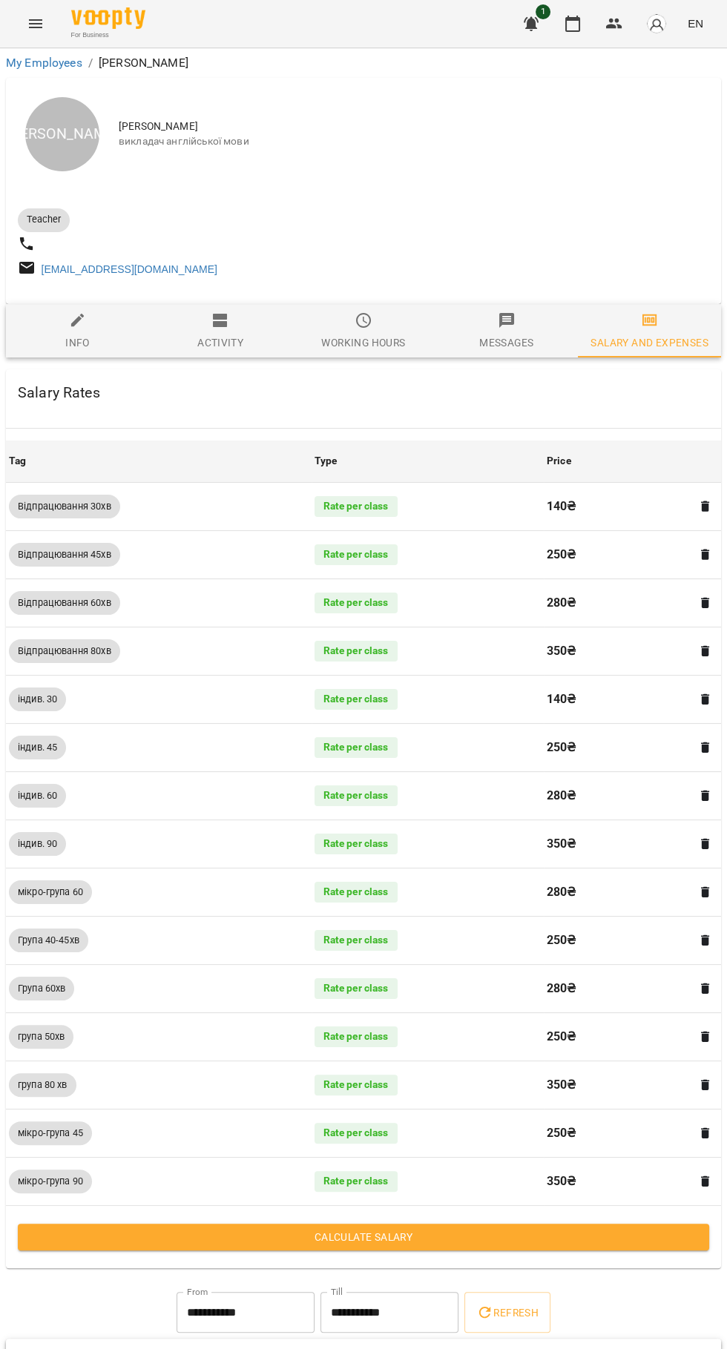 The width and height of the screenshot is (727, 1349). Describe the element at coordinates (414, 142) in the screenshot. I see `span: викладач англійської мови` at that location.